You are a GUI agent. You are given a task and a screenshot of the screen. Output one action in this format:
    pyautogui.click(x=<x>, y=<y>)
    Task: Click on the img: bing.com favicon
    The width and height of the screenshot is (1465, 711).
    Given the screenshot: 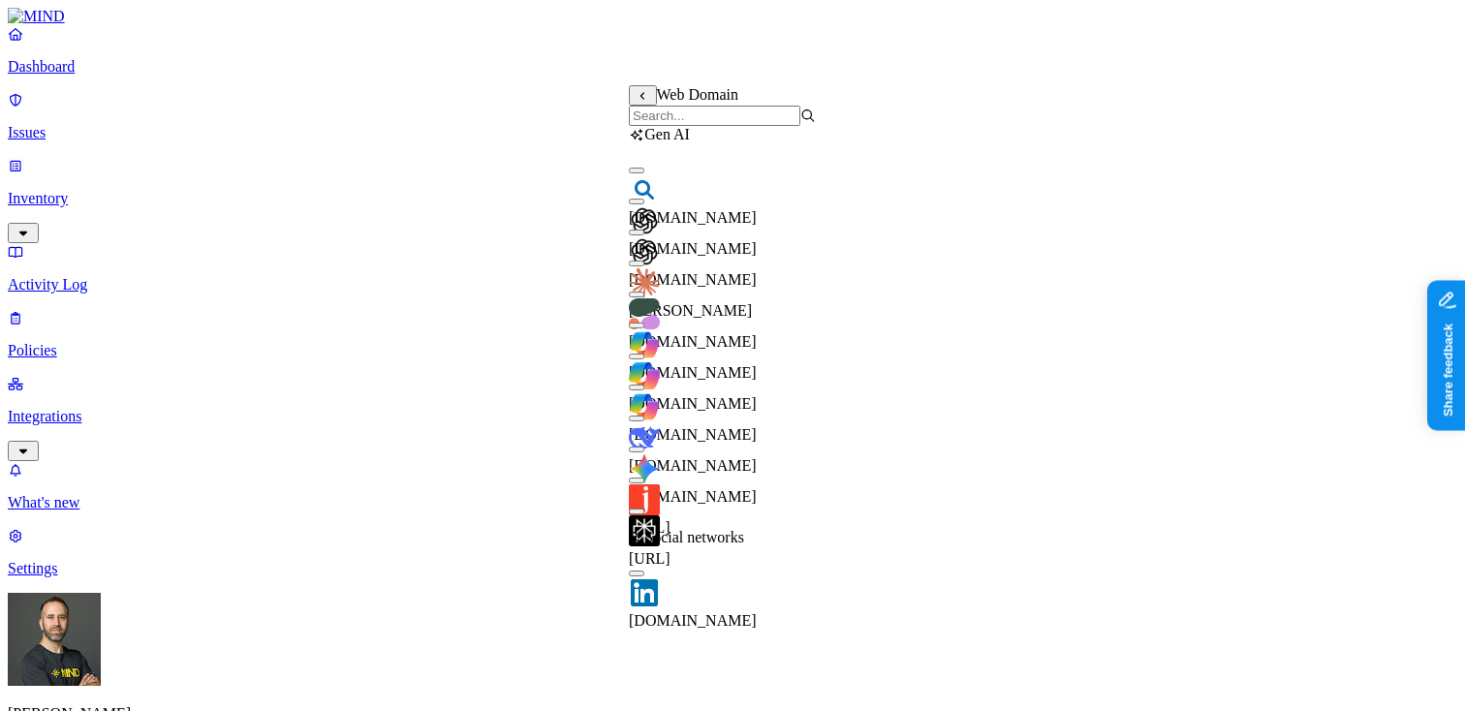 What is the action you would take?
    pyautogui.click(x=644, y=190)
    